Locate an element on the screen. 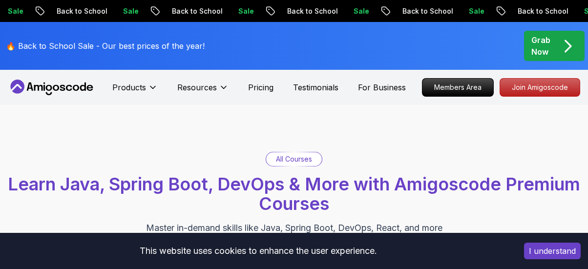 The image size is (588, 269). a: Join Amigoscode is located at coordinates (540, 87).